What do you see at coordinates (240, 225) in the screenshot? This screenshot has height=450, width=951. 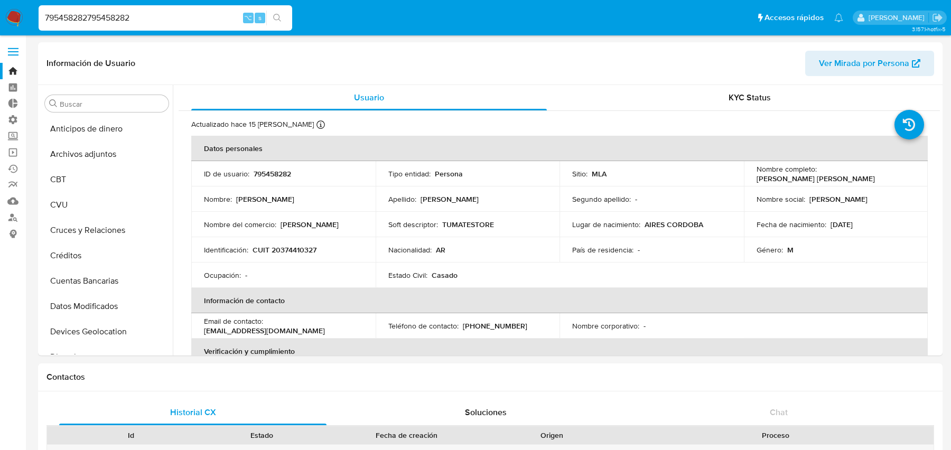 I see `p: Nombre del comercio :` at bounding box center [240, 225].